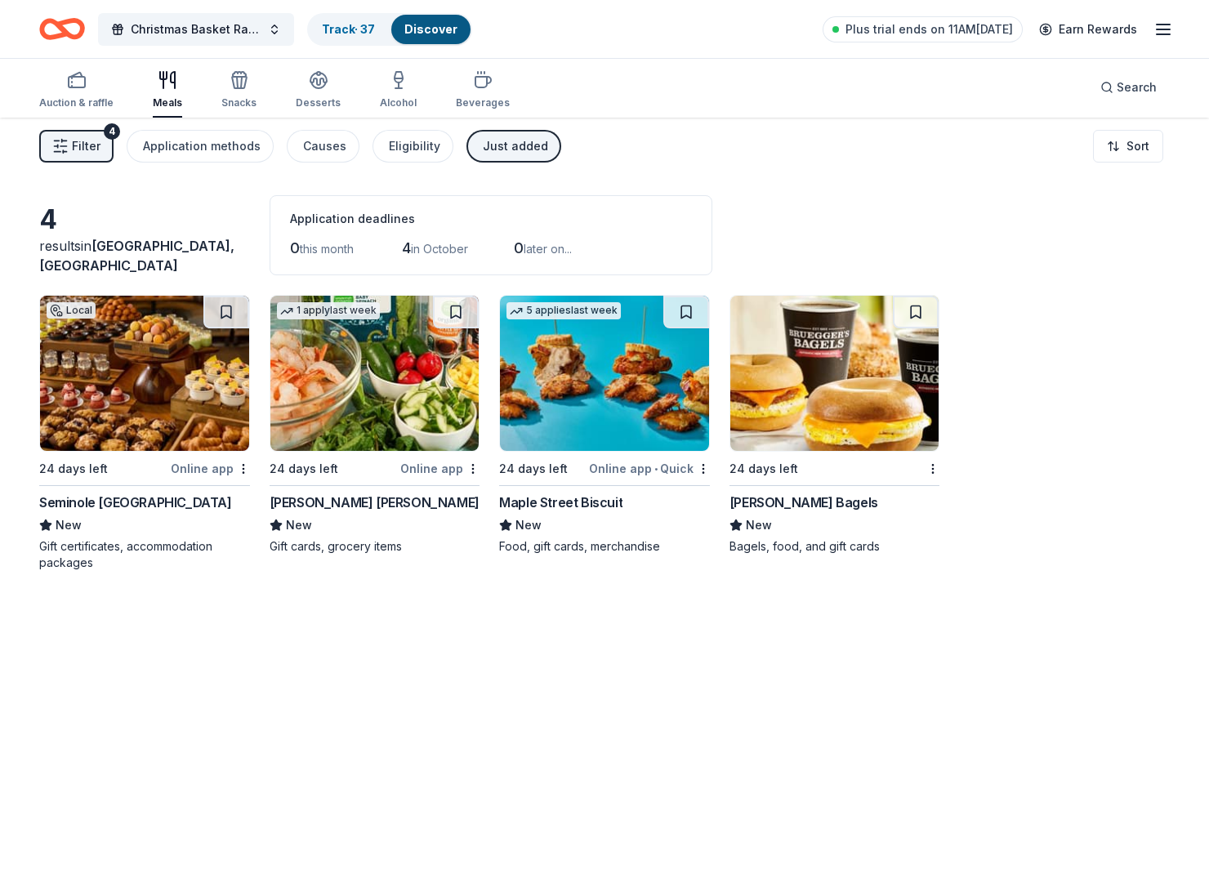  What do you see at coordinates (483, 103) in the screenshot?
I see `div: Beverages` at bounding box center [483, 103].